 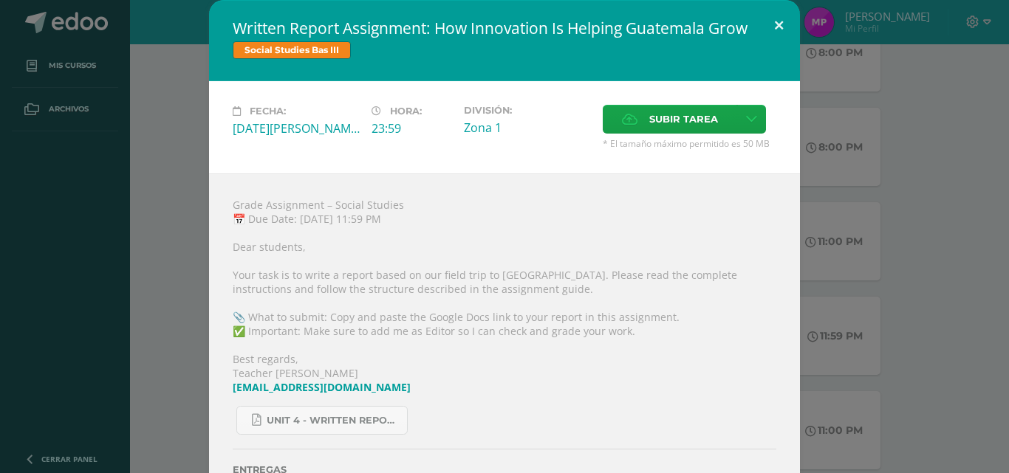 What do you see at coordinates (683, 119) in the screenshot?
I see `span: Subir tarea` at bounding box center [683, 119].